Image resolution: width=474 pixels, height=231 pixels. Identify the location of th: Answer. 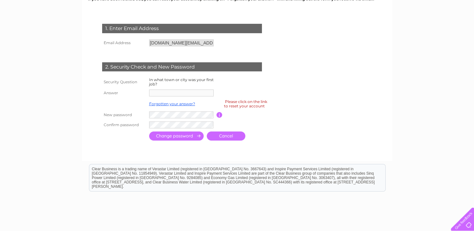
(124, 93).